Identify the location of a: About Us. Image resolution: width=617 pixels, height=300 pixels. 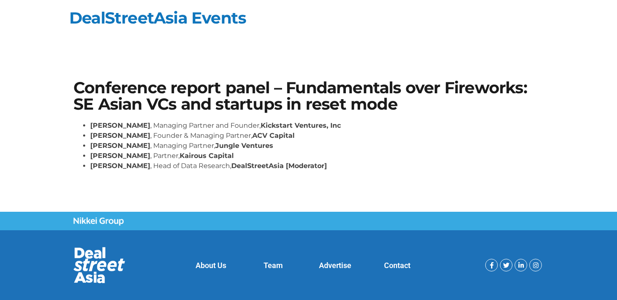
(211, 265).